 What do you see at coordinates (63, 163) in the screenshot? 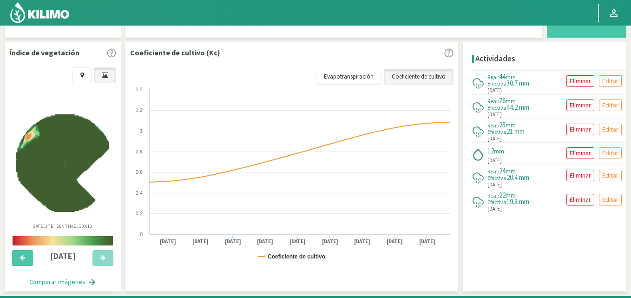
I see `img: 9b4dd861-d57b-4ba9-97bb-f9f2feda7eb6_-_sentinel_-_2025-10-02.png` at bounding box center [63, 163].